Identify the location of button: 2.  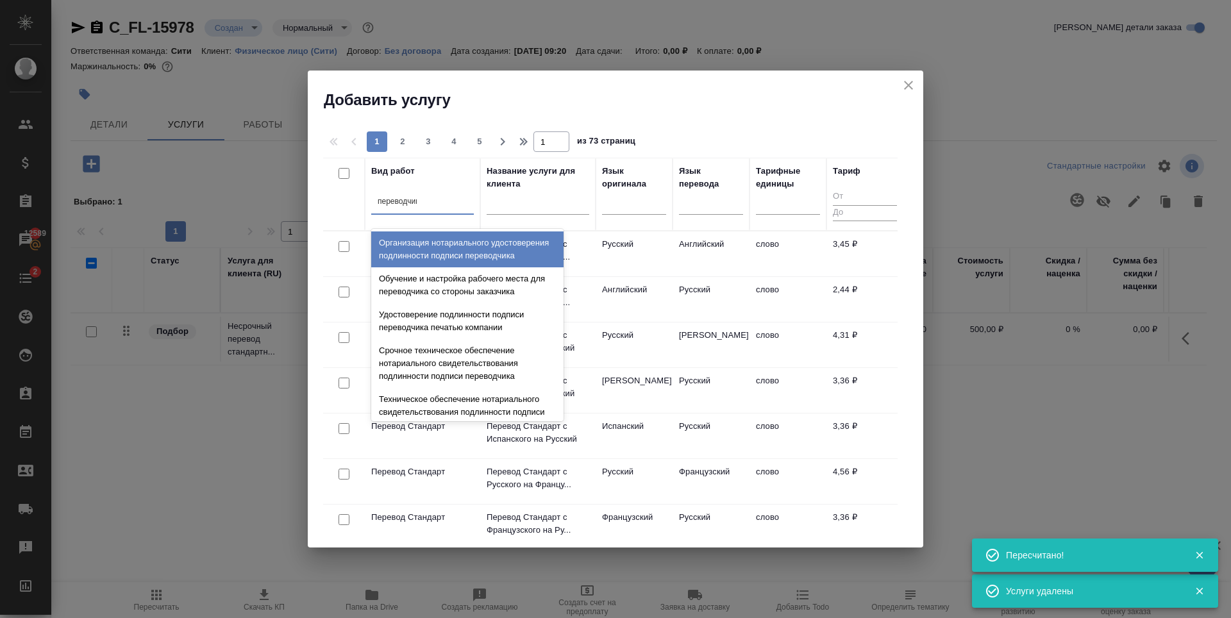
(403, 142).